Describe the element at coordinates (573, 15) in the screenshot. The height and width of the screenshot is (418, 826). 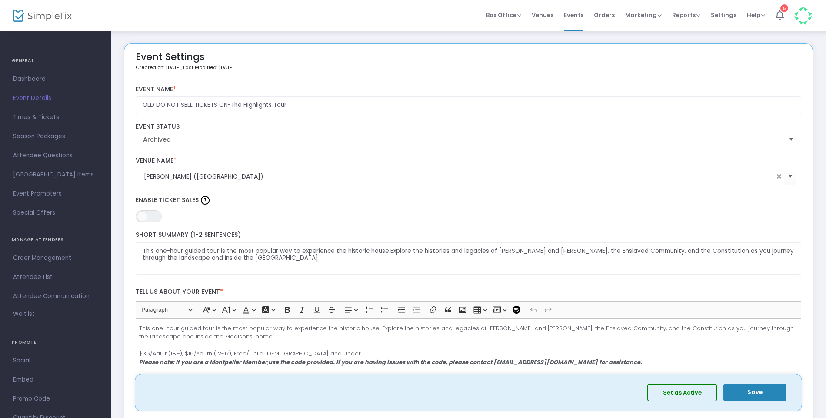
I see `span: Events` at that location.